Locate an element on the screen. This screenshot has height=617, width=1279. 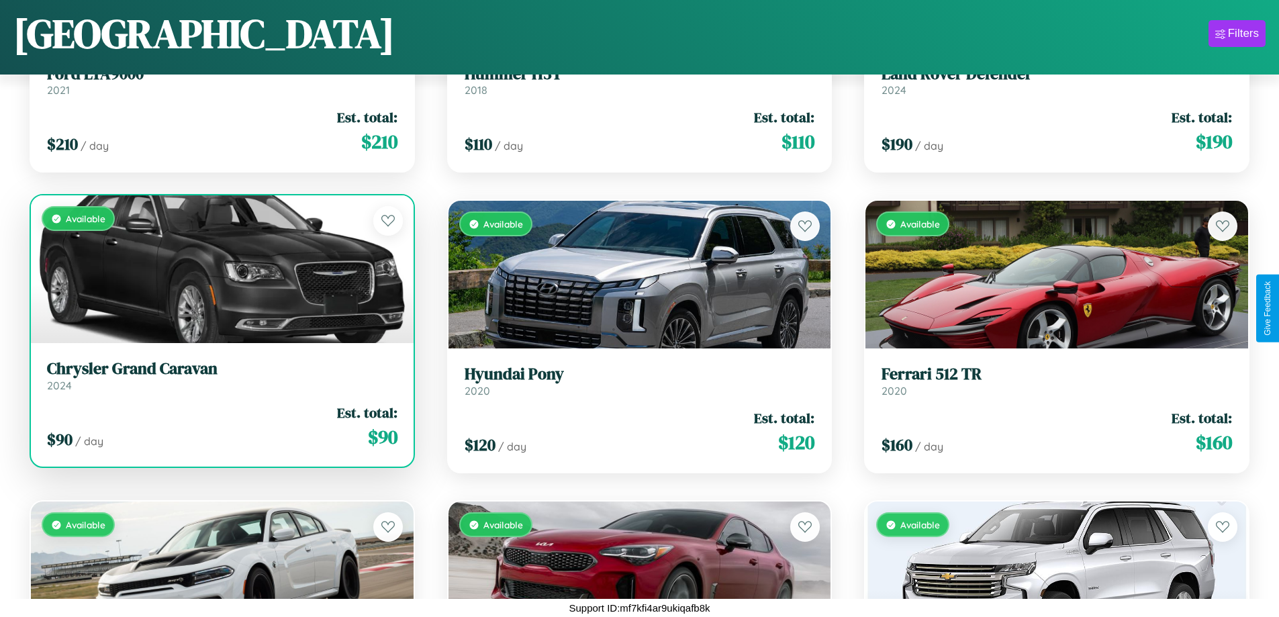
span: 2018 is located at coordinates (476, 90).